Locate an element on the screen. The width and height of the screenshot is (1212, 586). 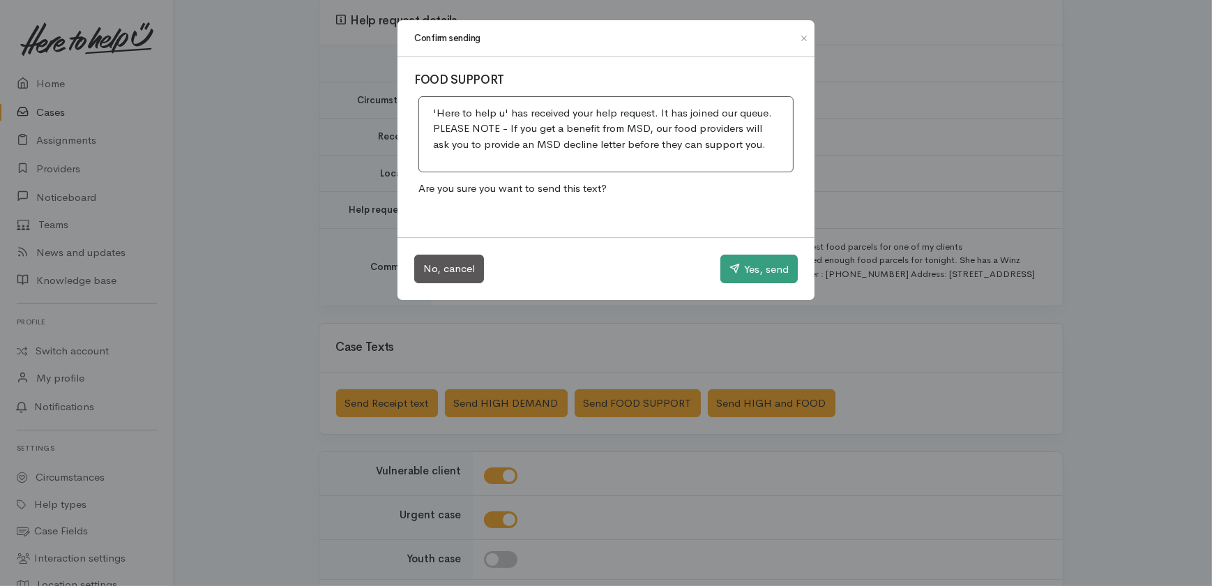
button: No, cancel is located at coordinates (449, 269).